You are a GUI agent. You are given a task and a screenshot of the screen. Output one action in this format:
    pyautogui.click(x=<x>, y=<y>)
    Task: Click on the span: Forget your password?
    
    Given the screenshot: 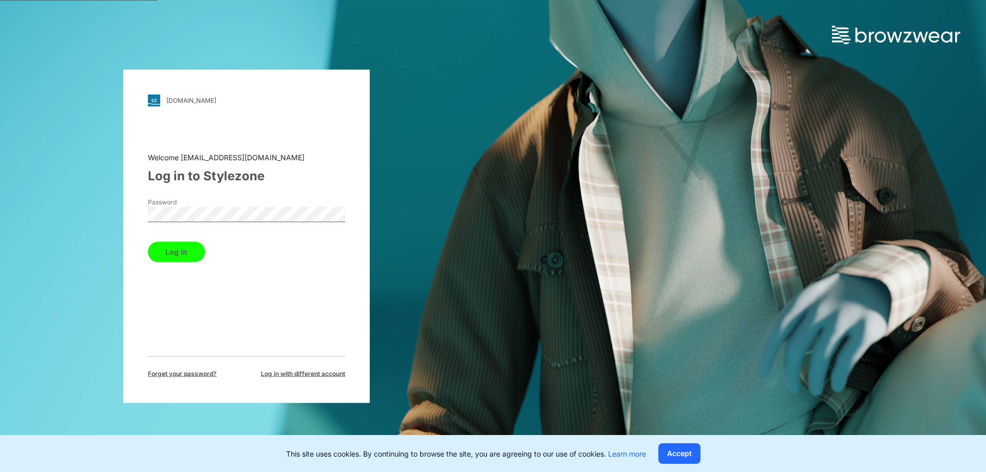 What is the action you would take?
    pyautogui.click(x=182, y=373)
    